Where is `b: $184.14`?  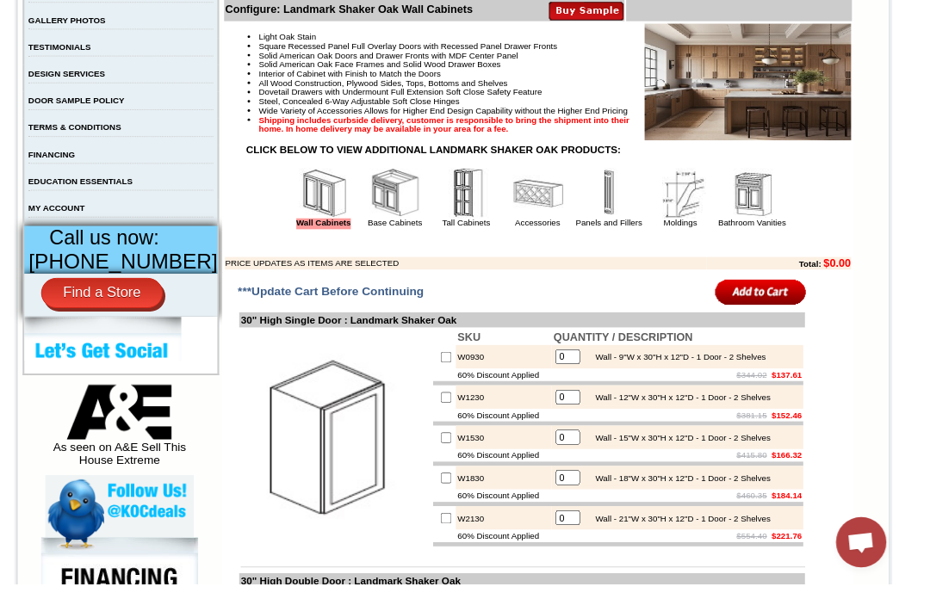 b: $184.14 is located at coordinates (806, 508).